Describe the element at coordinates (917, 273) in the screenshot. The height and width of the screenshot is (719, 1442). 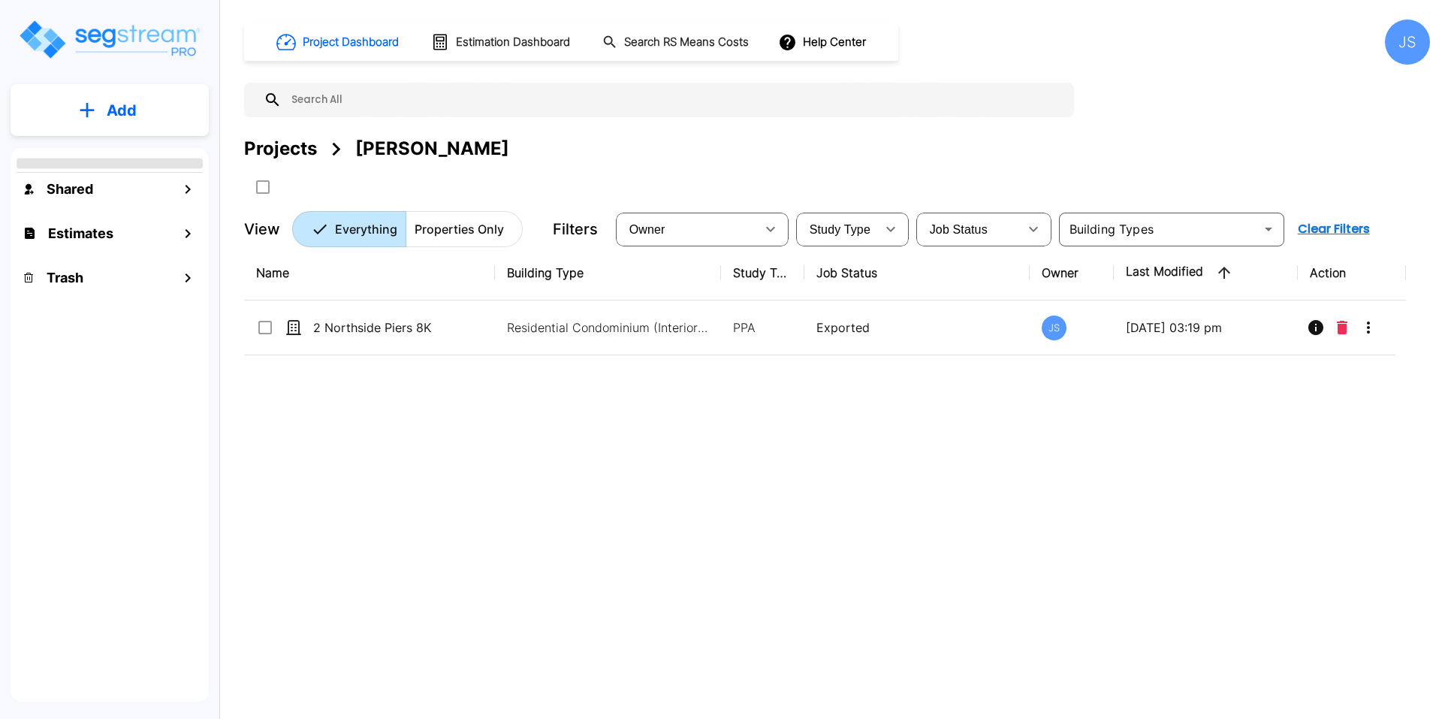
I see `th: Job Status` at that location.